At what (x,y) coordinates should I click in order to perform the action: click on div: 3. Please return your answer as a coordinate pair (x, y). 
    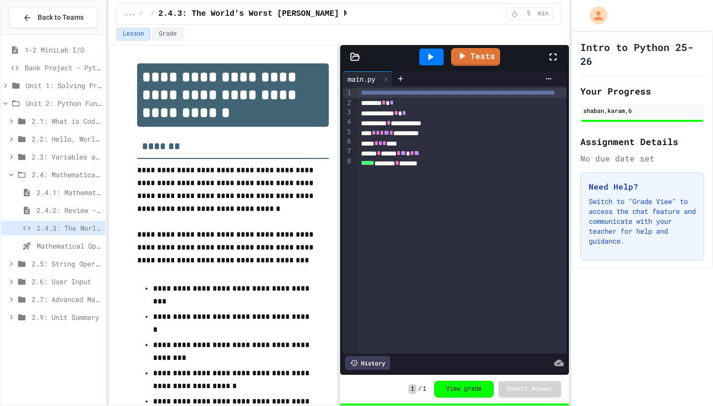
    Looking at the image, I should click on (348, 112).